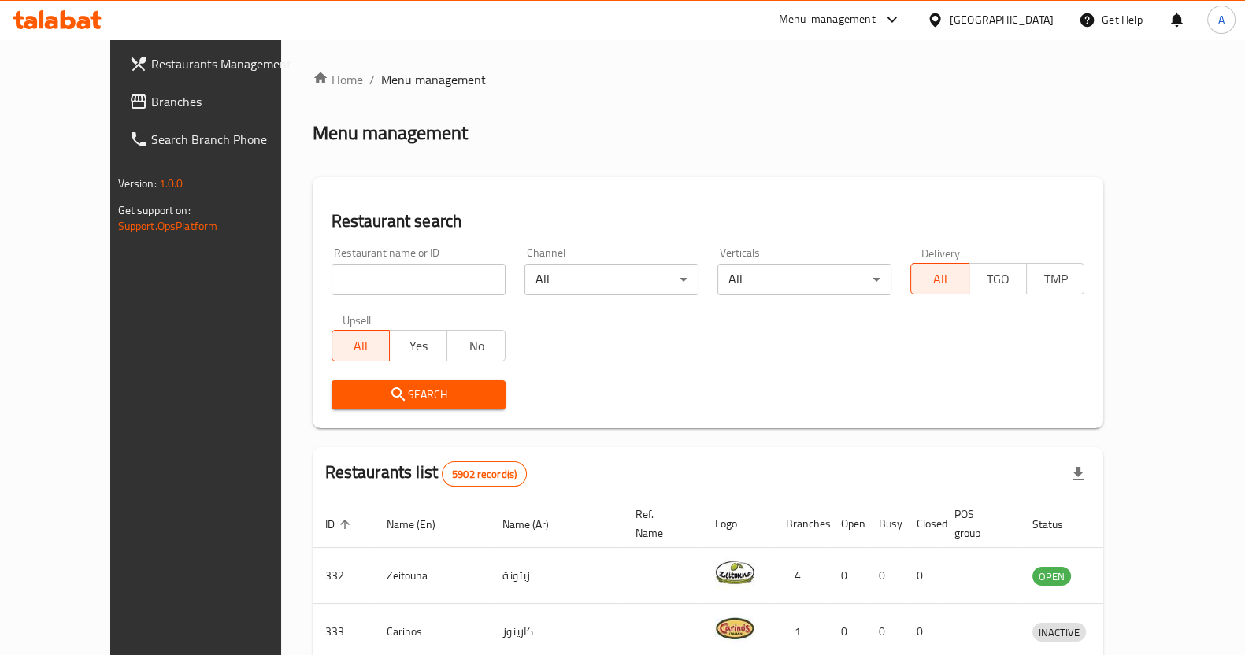 This screenshot has height=655, width=1245. Describe the element at coordinates (801, 524) in the screenshot. I see `th: Branches` at that location.